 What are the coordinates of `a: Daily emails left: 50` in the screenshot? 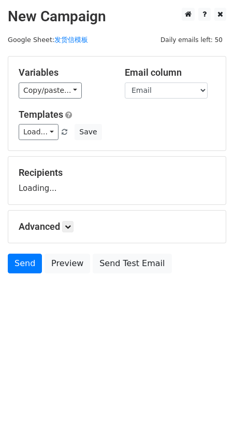 It's located at (192, 39).